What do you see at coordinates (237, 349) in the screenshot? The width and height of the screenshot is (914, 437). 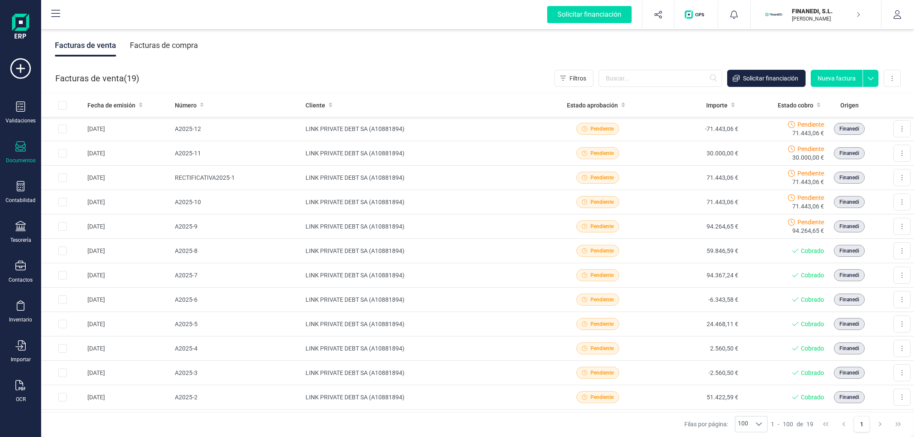 I see `td: A2025-4` at bounding box center [237, 349].